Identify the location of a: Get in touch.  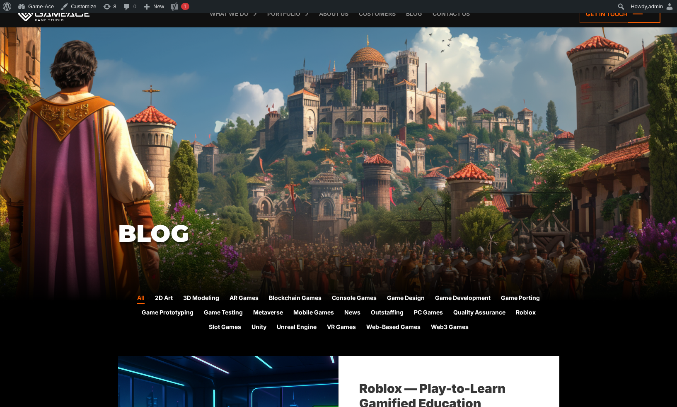
(620, 14).